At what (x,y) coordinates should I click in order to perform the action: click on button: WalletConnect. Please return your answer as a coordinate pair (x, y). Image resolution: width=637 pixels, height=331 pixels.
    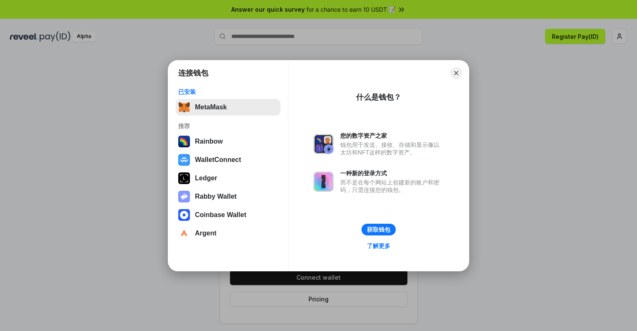
    Looking at the image, I should click on (228, 160).